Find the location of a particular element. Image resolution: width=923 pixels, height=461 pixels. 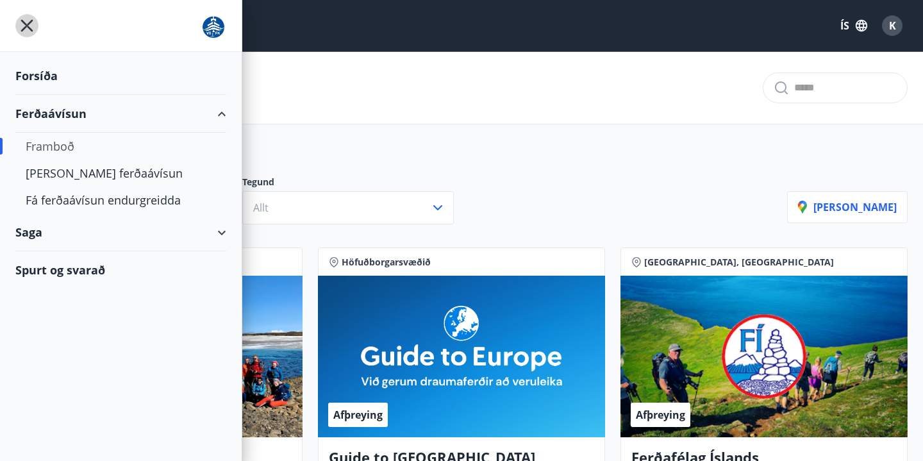

img: union_logo is located at coordinates (213, 27).